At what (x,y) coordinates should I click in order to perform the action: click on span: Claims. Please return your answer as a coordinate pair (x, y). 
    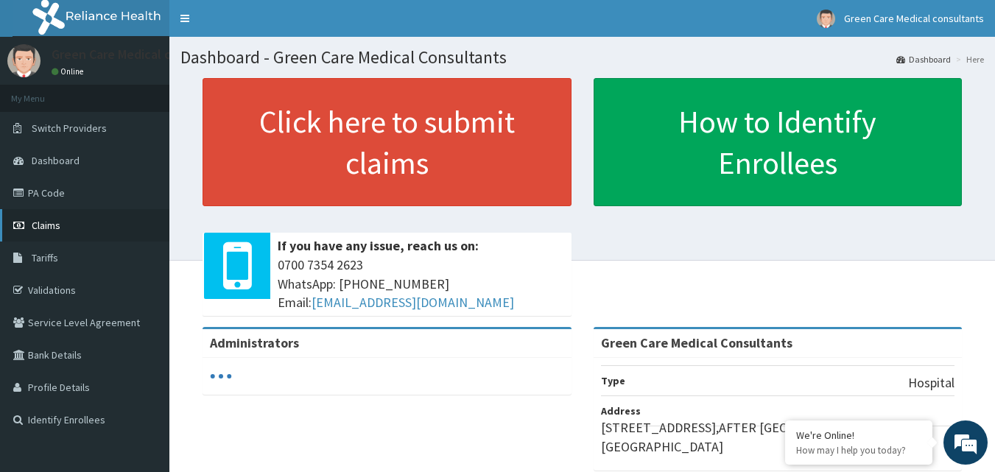
    Looking at the image, I should click on (46, 225).